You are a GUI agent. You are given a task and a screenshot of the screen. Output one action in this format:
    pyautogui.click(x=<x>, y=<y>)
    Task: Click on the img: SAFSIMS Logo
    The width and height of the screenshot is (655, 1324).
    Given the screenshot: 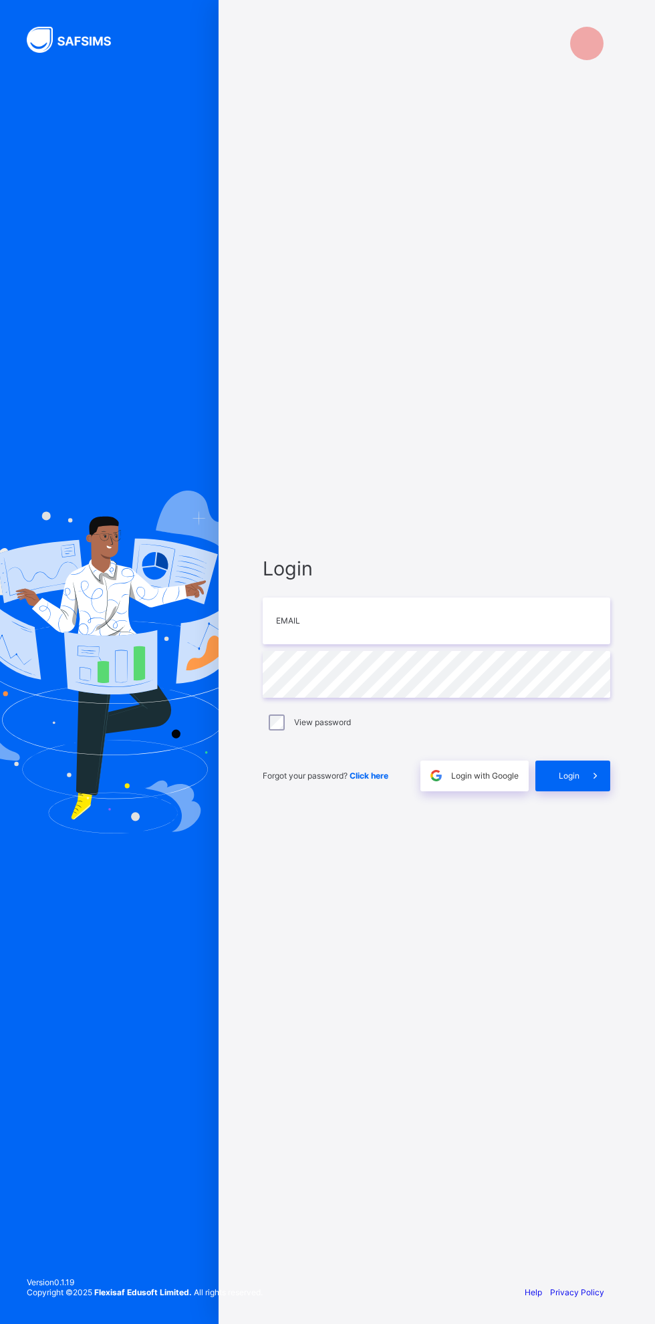 What is the action you would take?
    pyautogui.click(x=77, y=39)
    